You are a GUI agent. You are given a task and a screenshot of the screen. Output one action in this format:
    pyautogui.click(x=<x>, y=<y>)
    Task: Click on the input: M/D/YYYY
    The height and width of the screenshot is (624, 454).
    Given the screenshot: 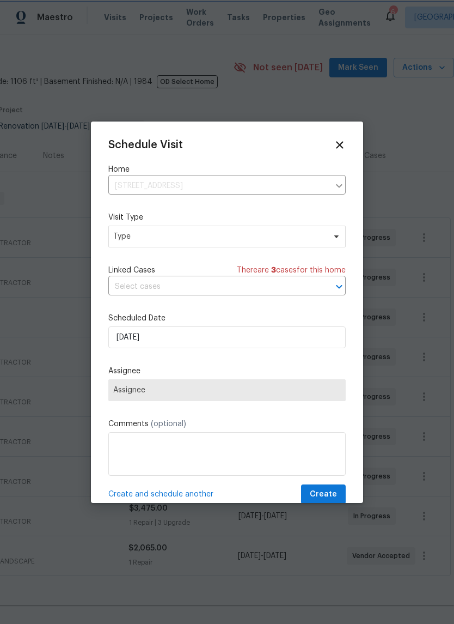 What is the action you would take?
    pyautogui.click(x=227, y=337)
    